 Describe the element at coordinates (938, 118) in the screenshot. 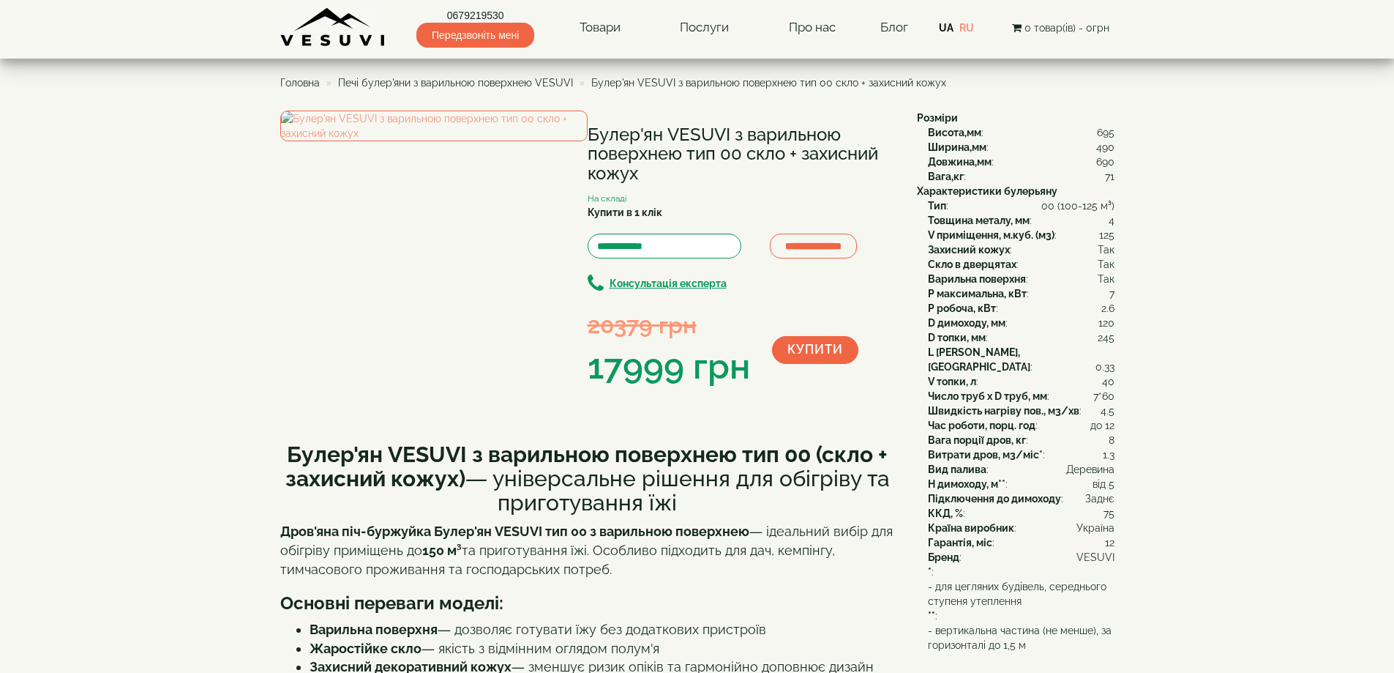

I see `b: Розміри` at that location.